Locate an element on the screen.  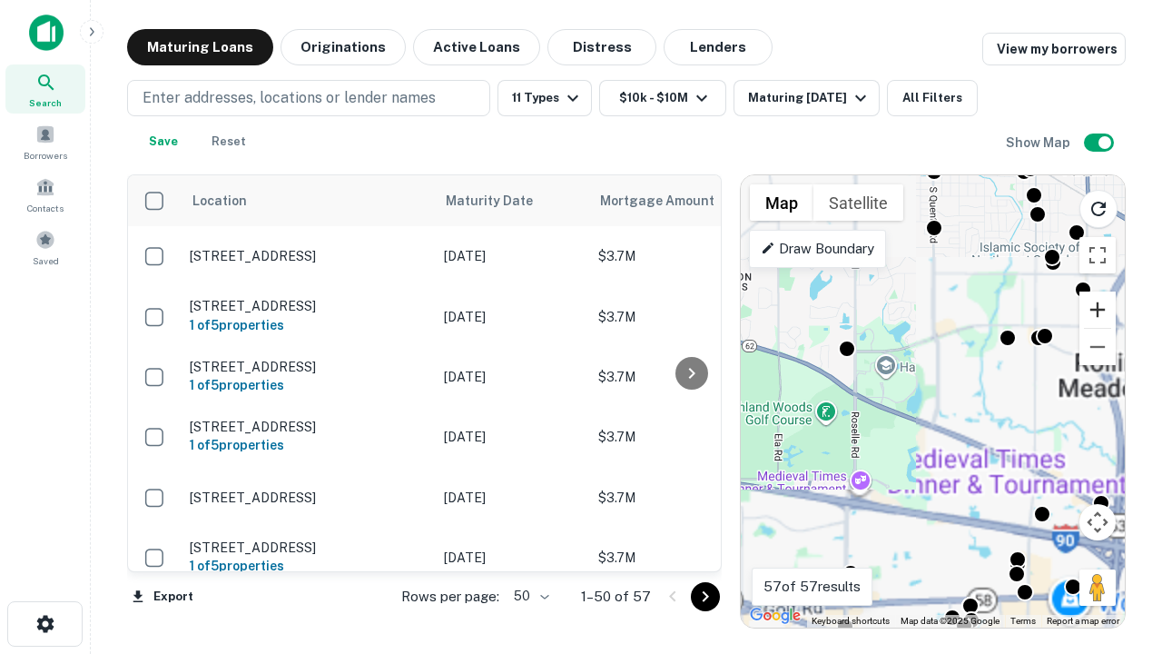
p: Enter addresses, locations or lender names is located at coordinates (289, 98).